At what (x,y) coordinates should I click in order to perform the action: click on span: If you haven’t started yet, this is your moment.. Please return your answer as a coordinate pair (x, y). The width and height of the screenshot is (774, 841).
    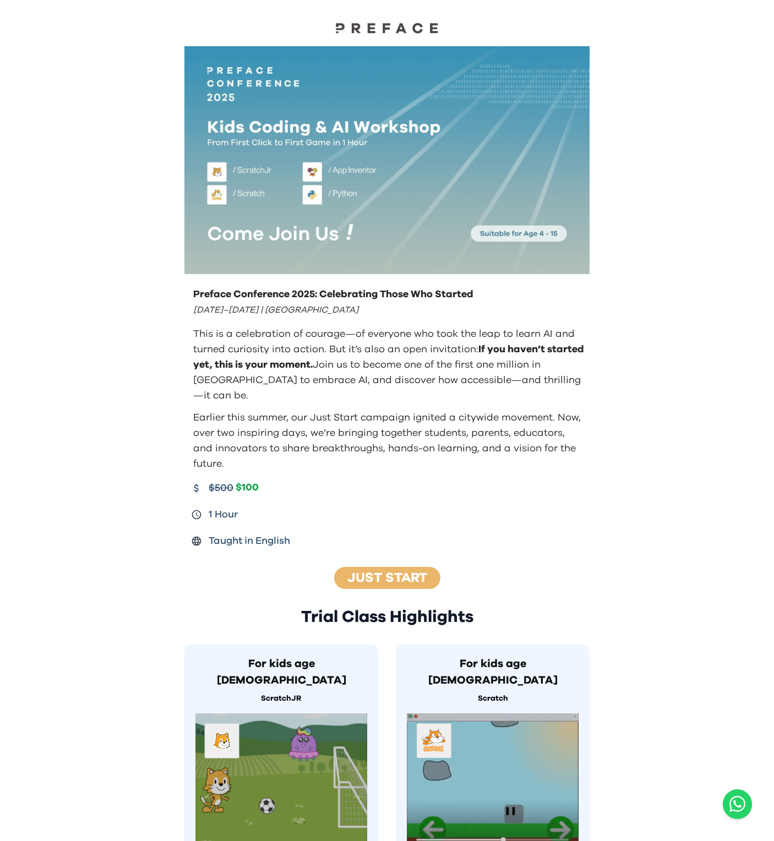
    Looking at the image, I should click on (389, 357).